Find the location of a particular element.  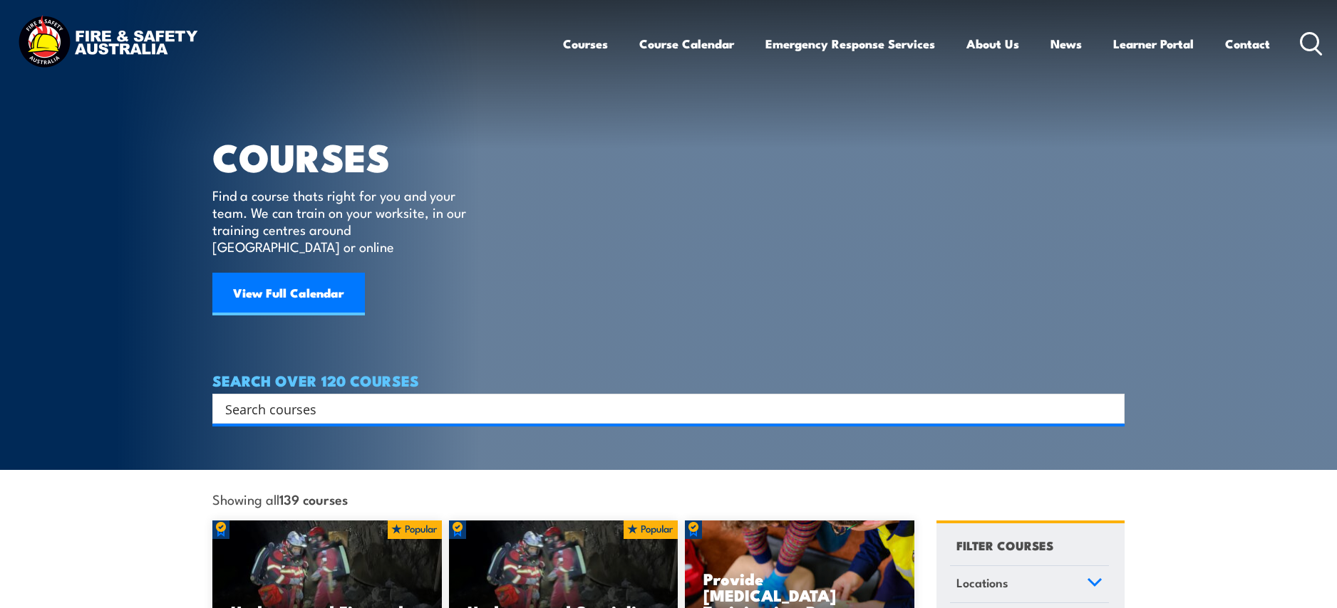

p: Find a course thats right for you and your team. We can train on your worksite, in our training c... is located at coordinates (342, 221).